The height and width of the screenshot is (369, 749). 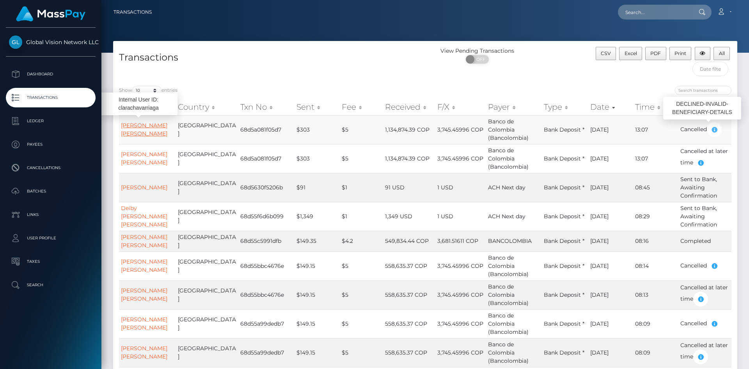 I want to click on a: Links, so click(x=51, y=214).